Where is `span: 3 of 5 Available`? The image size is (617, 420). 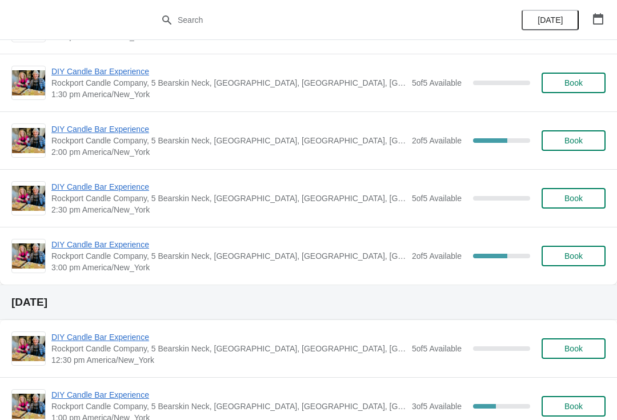 span: 3 of 5 Available is located at coordinates (437, 406).